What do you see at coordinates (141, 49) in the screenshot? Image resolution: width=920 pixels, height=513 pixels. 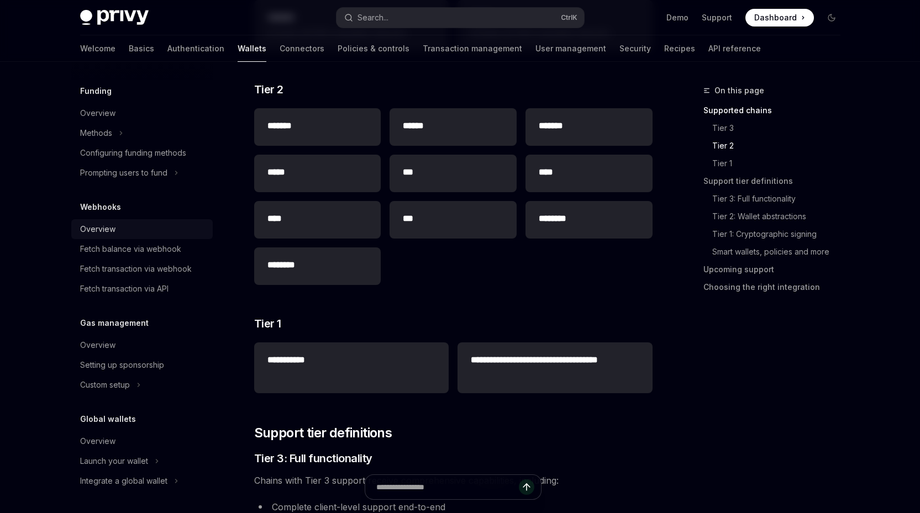 I see `a: Basics` at bounding box center [141, 49].